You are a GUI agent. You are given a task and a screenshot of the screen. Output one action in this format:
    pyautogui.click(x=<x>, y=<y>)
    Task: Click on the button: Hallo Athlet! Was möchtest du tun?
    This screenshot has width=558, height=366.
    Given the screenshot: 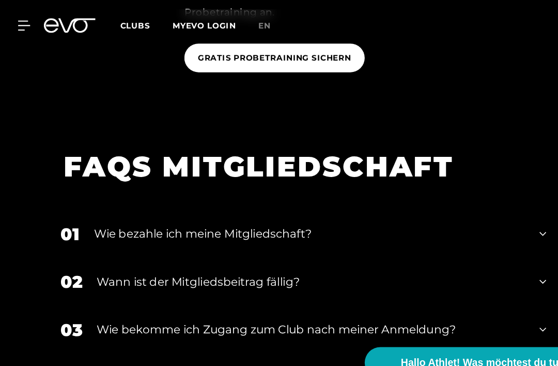 What is the action you would take?
    pyautogui.click(x=436, y=333)
    